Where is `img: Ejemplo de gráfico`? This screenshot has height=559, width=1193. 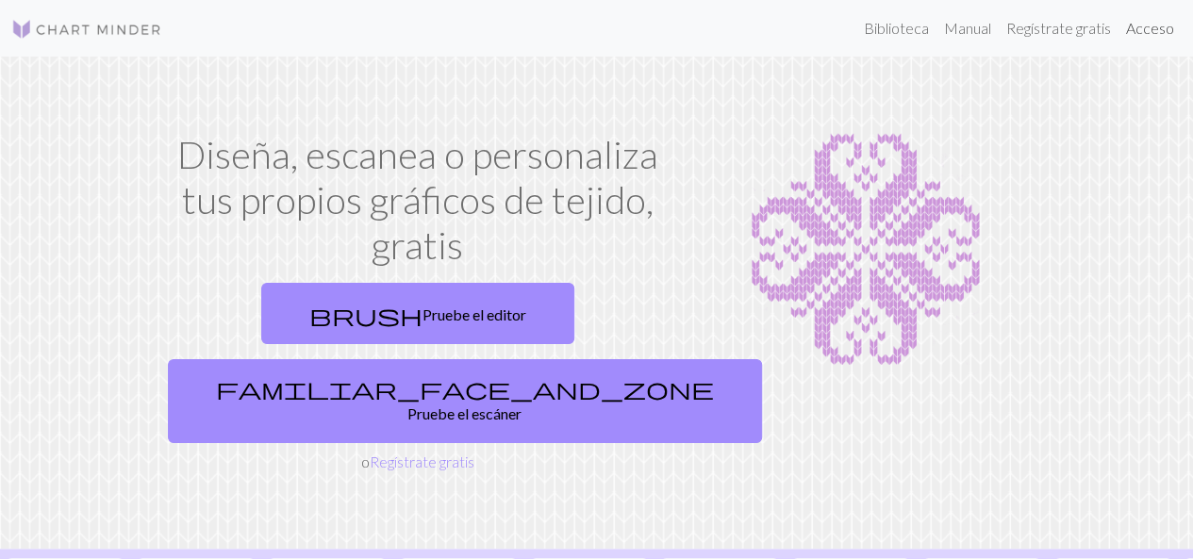
img: Ejemplo de gráfico is located at coordinates (866, 250).